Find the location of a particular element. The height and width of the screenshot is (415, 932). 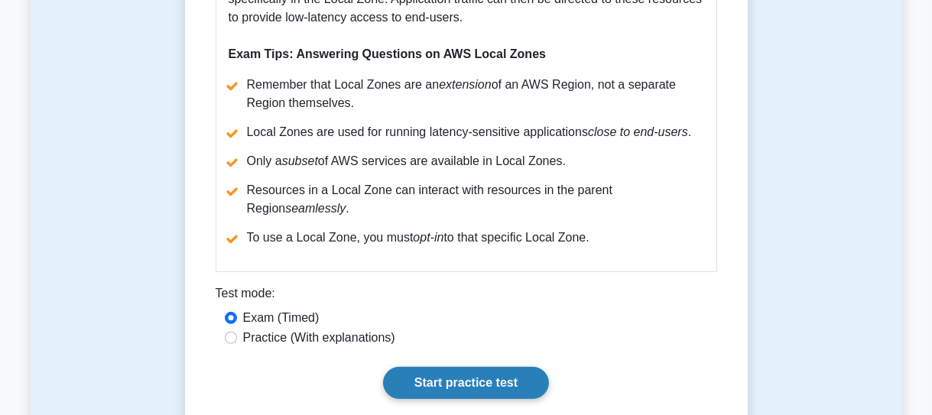

li: Local Zones are used for running latency-sensitive applications . is located at coordinates (466, 132).